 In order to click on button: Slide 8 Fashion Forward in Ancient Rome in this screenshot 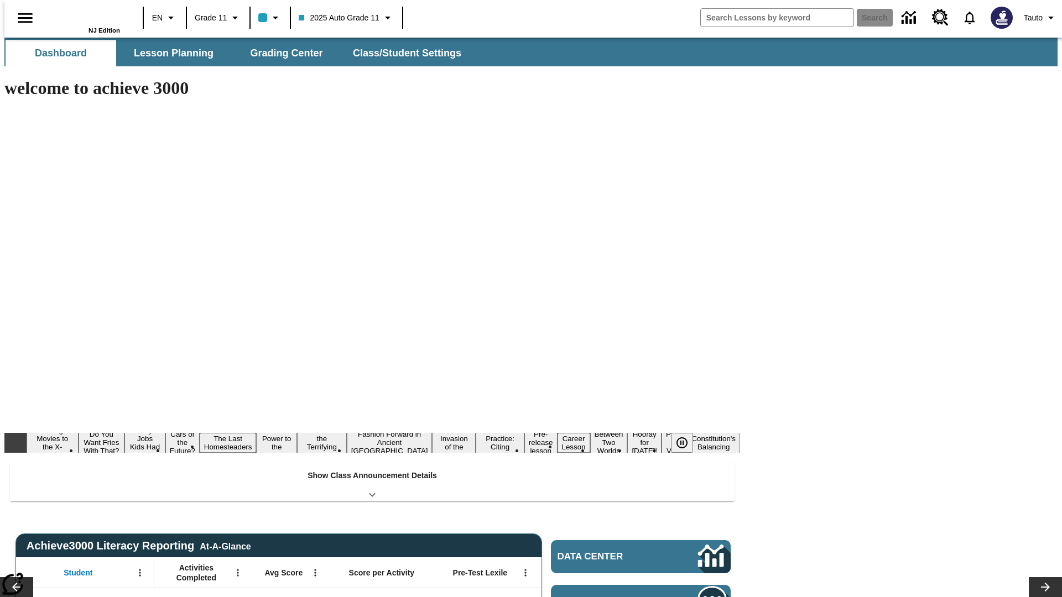, I will do `click(389, 442)`.